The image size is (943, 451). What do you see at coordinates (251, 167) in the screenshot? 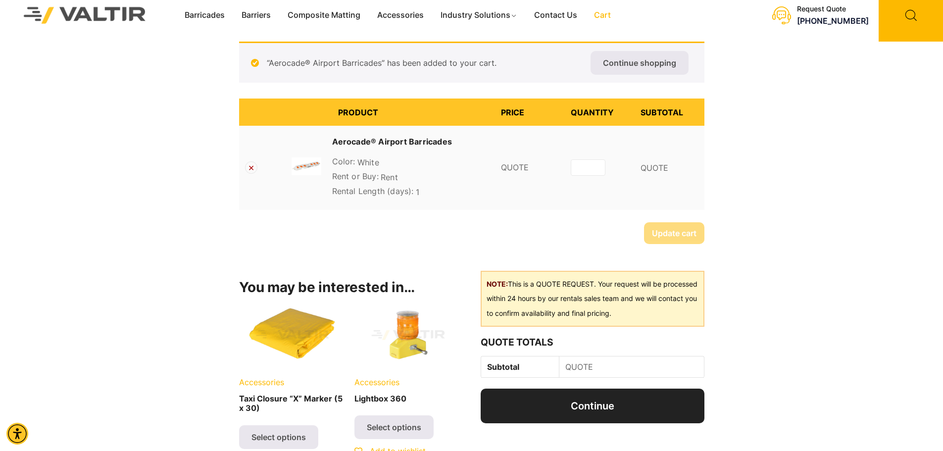
I see `a: Remove Aerocade® Airport Barricades from cart` at bounding box center [251, 167].